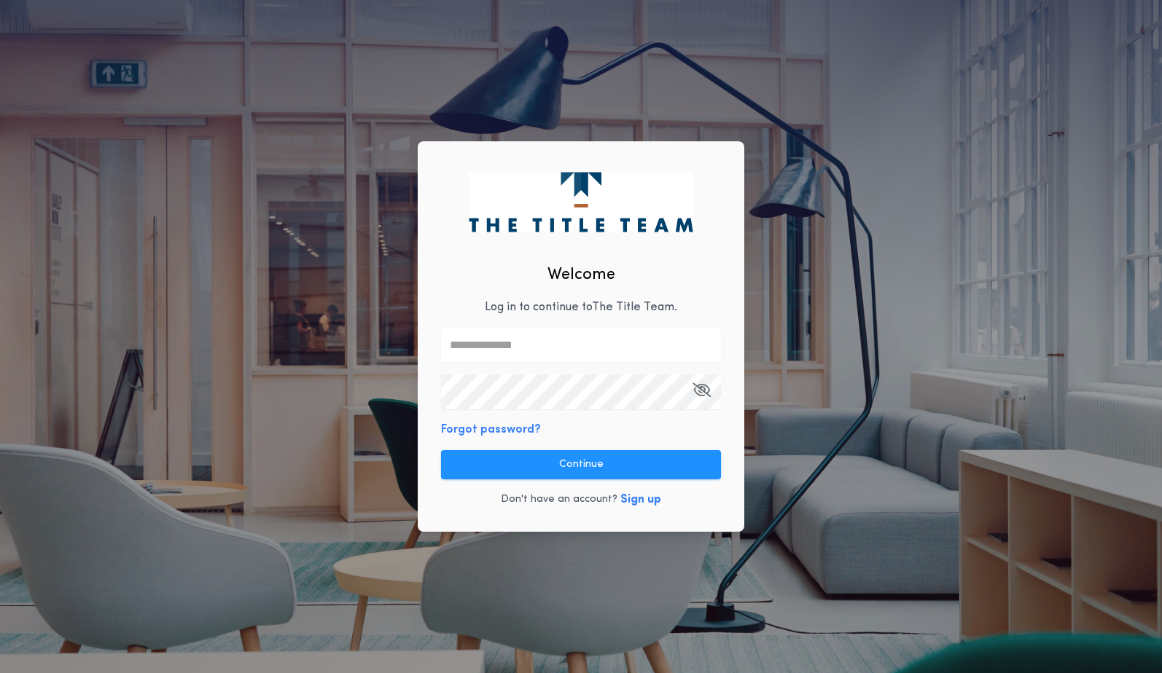  Describe the element at coordinates (559, 500) in the screenshot. I see `p: Don't have an account?` at that location.